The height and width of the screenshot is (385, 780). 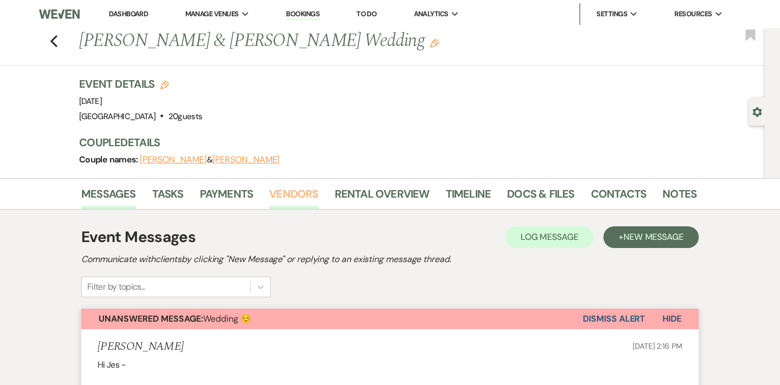 What do you see at coordinates (541, 197) in the screenshot?
I see `a: Docs & Files` at bounding box center [541, 197].